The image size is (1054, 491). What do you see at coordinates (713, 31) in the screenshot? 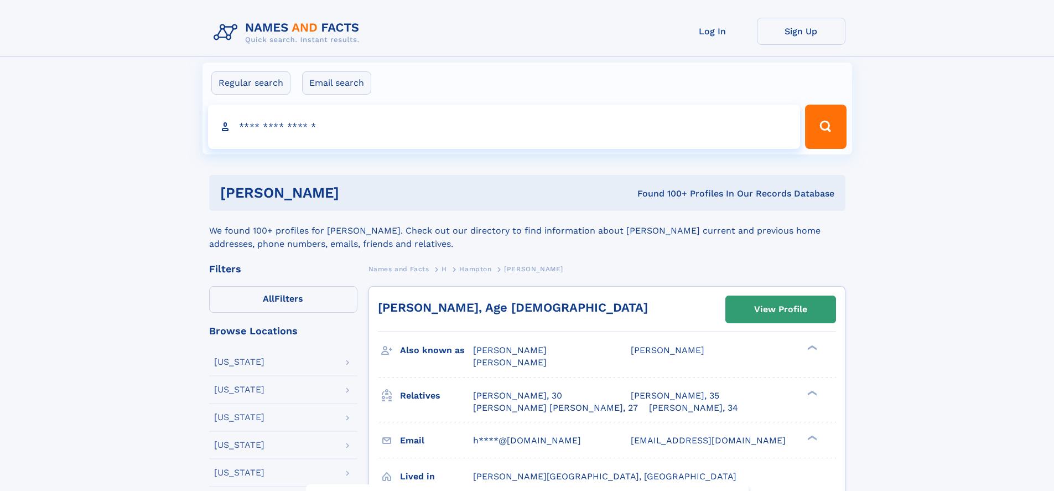
I see `a: Log In` at bounding box center [713, 31].